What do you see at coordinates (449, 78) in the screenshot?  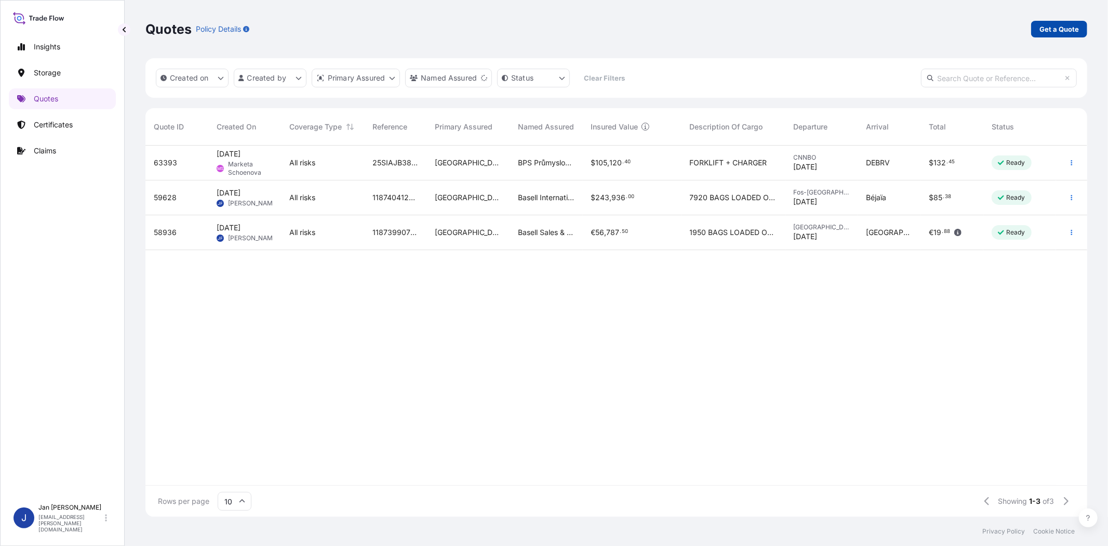 I see `p: Named Assured` at bounding box center [449, 78].